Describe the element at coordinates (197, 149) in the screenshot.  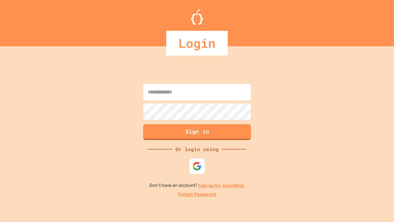
I see `div: Or login using` at that location.